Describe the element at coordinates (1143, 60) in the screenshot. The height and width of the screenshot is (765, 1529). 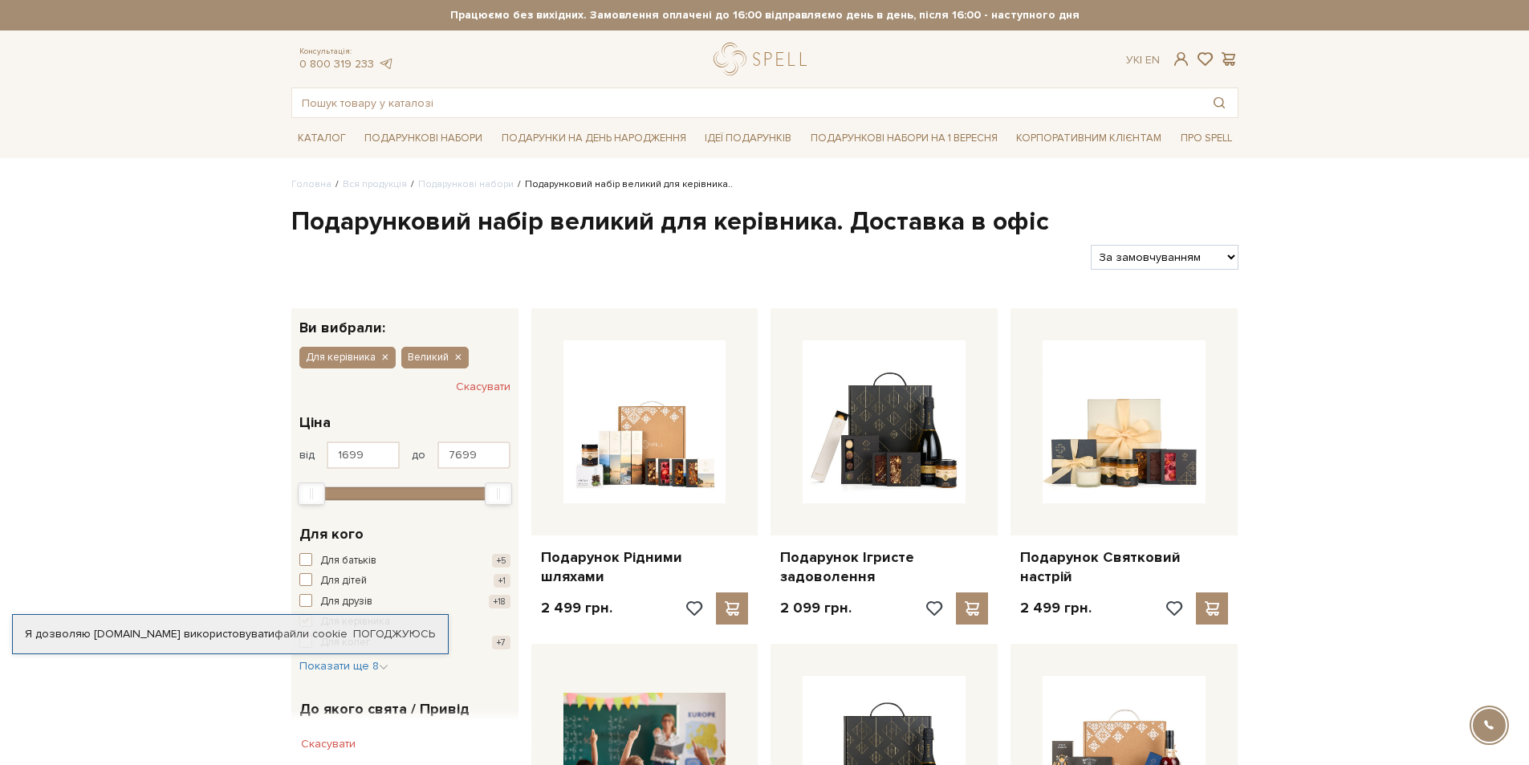
I see `div: Ук` at that location.